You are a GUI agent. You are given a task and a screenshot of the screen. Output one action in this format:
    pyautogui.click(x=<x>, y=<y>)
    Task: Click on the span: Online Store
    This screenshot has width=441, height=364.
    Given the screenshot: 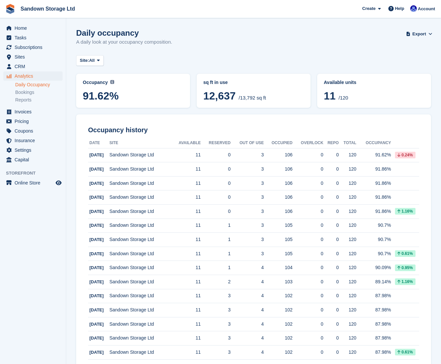 What is the action you would take?
    pyautogui.click(x=34, y=183)
    